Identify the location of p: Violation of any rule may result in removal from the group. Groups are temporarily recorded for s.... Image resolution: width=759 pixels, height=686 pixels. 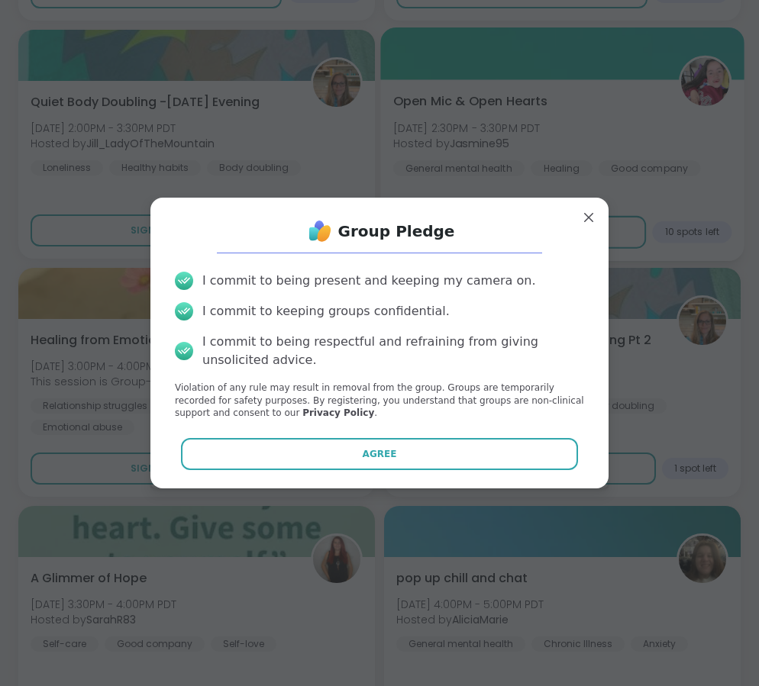
(379, 401).